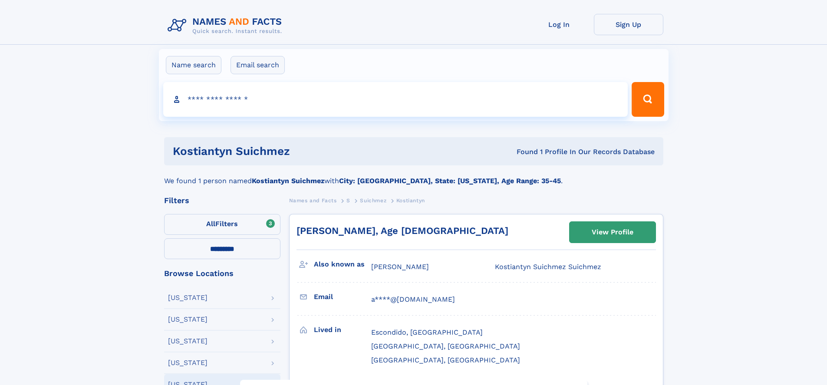 This screenshot has height=385, width=827. What do you see at coordinates (222, 201) in the screenshot?
I see `div: Filters` at bounding box center [222, 201].